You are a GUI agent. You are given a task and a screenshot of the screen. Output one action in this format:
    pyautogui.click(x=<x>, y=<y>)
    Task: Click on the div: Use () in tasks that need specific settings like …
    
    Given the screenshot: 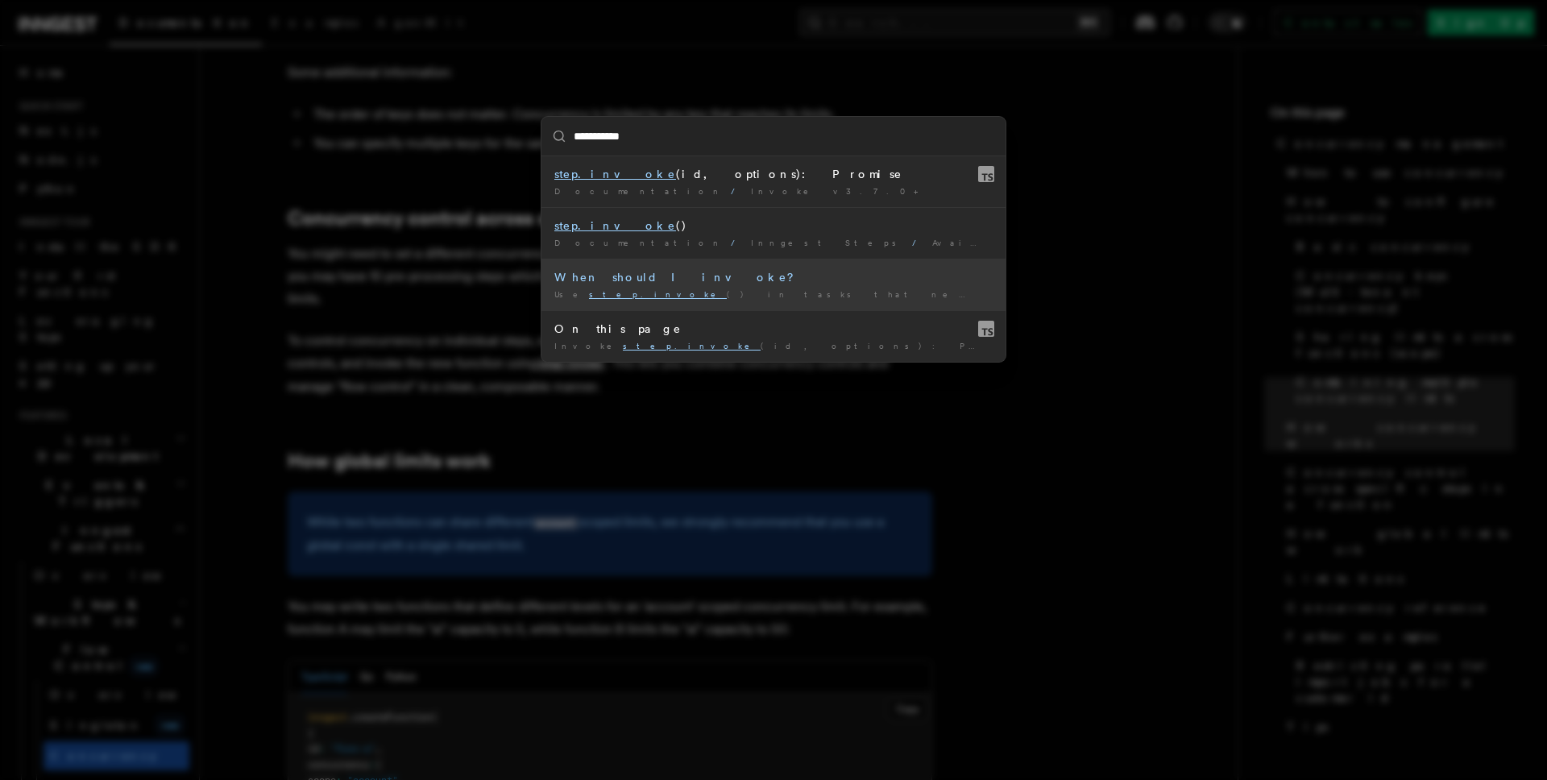 What is the action you would take?
    pyautogui.click(x=774, y=294)
    